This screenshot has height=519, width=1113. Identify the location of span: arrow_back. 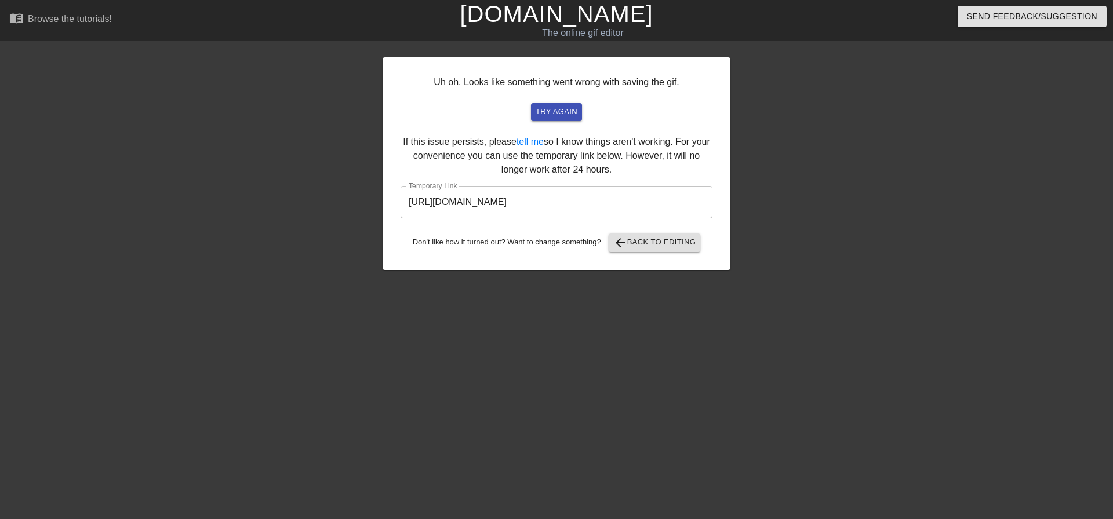
(620, 243).